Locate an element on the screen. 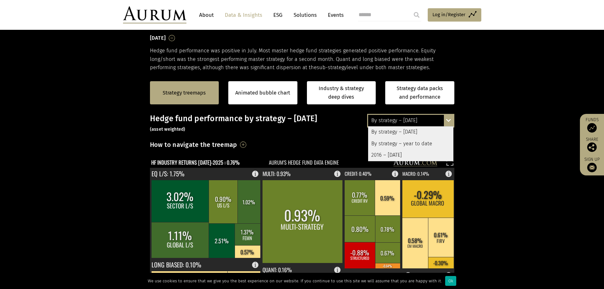 The width and height of the screenshot is (604, 289). a: Solutions is located at coordinates (305, 15).